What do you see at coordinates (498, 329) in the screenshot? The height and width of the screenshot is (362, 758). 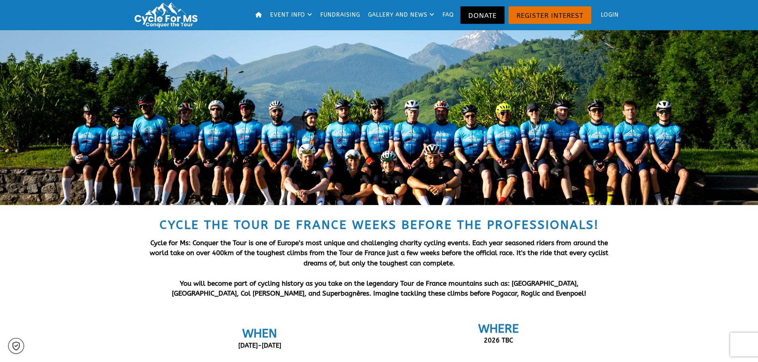 I see `span: WHERE` at bounding box center [498, 329].